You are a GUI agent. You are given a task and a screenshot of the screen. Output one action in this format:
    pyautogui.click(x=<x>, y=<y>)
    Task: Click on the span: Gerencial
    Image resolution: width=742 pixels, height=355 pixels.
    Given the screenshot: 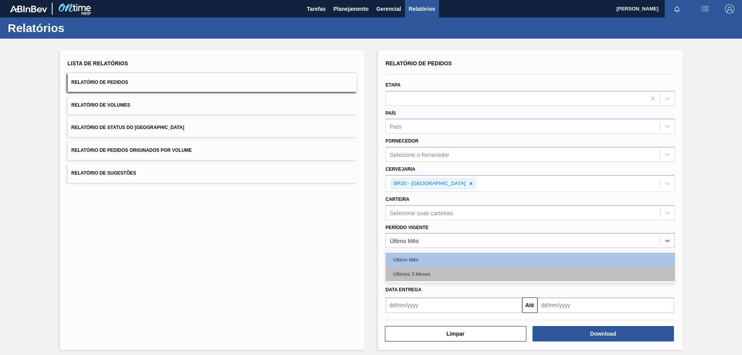 What is the action you would take?
    pyautogui.click(x=389, y=9)
    